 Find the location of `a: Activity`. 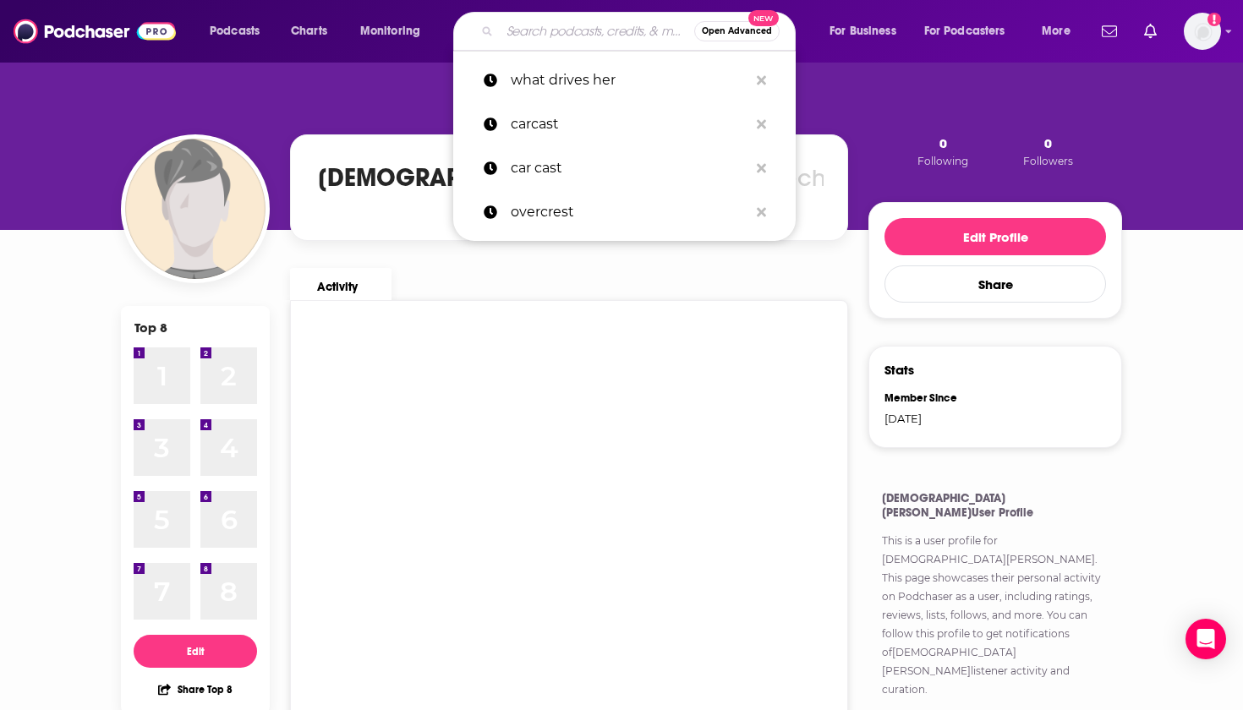

a: Activity is located at coordinates (341, 284).